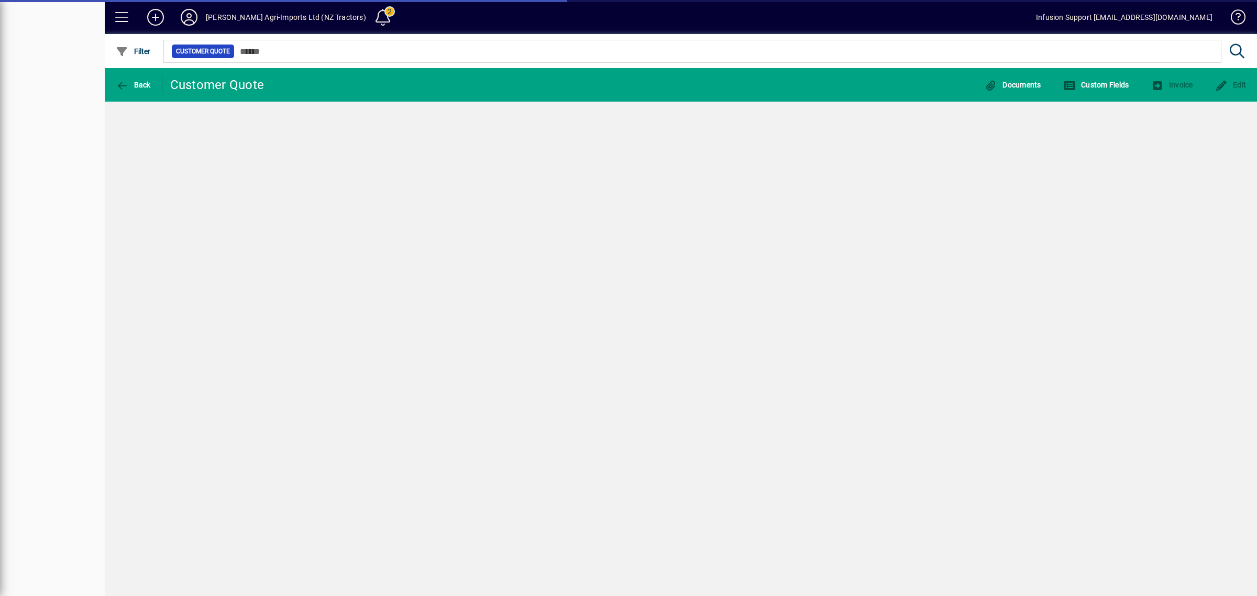 The width and height of the screenshot is (1257, 596). Describe the element at coordinates (134, 85) in the screenshot. I see `app-page-header-button: Back` at that location.